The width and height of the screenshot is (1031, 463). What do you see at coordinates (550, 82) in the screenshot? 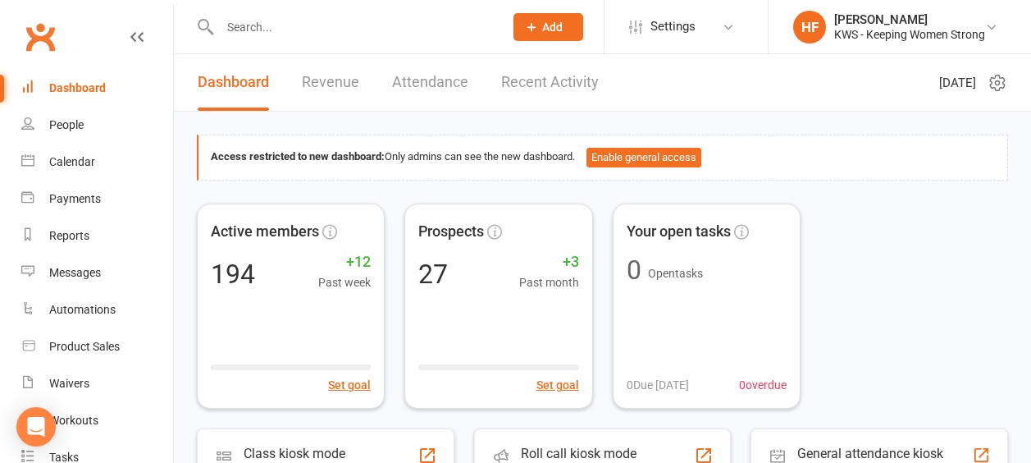
I see `a: Recent Activity` at bounding box center [550, 82].